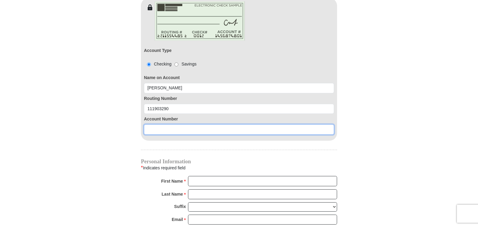  I want to click on strong: Email, so click(177, 220).